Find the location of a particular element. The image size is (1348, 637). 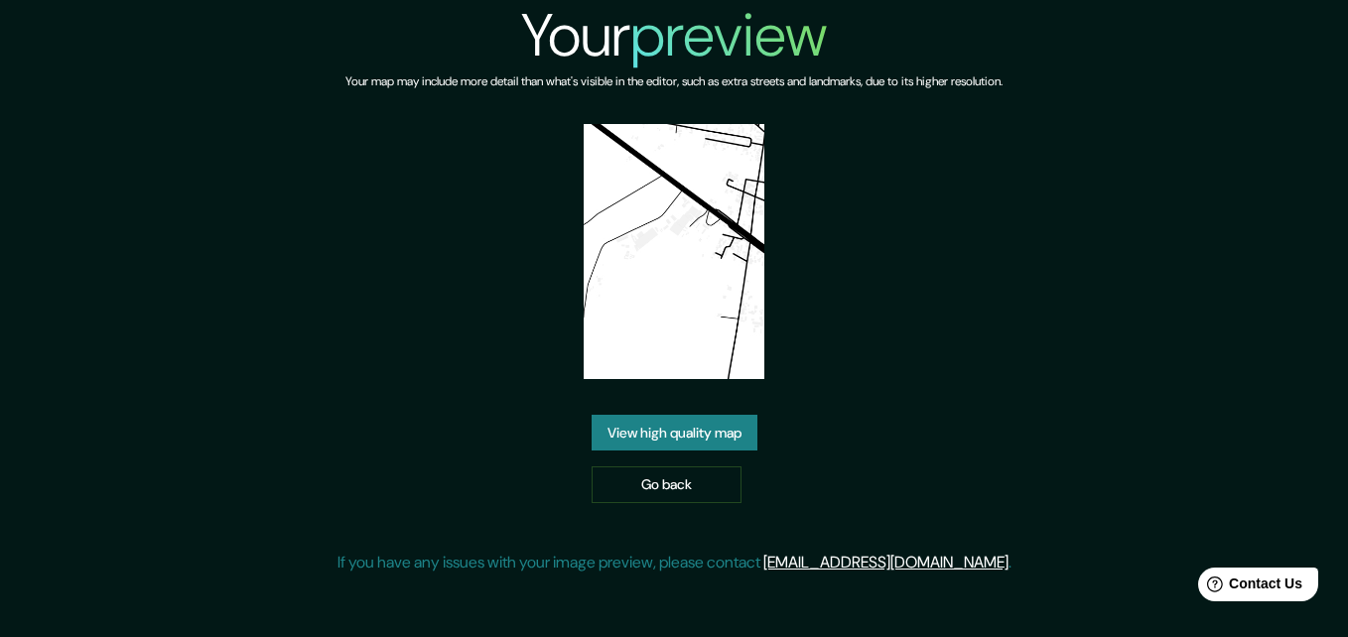

p: If you have any issues with your image preview, please contact . is located at coordinates (674, 563).